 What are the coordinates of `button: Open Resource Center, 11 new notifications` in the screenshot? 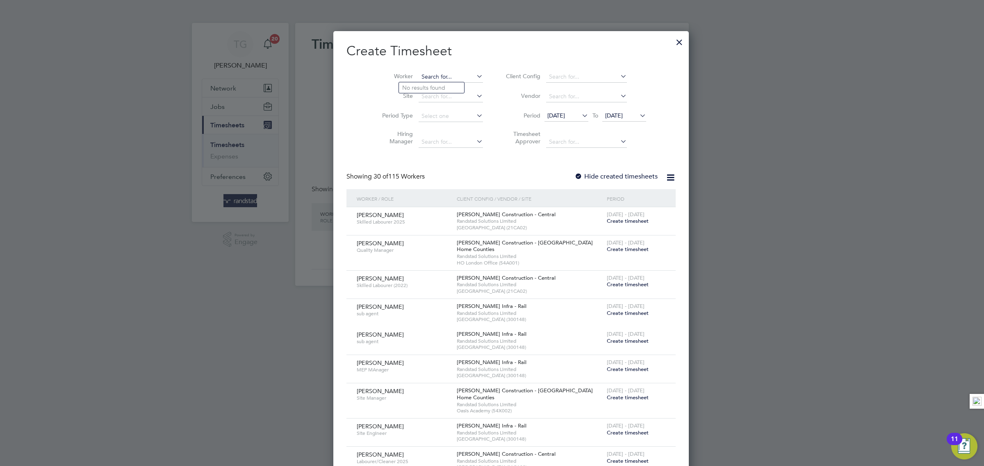 It's located at (964, 447).